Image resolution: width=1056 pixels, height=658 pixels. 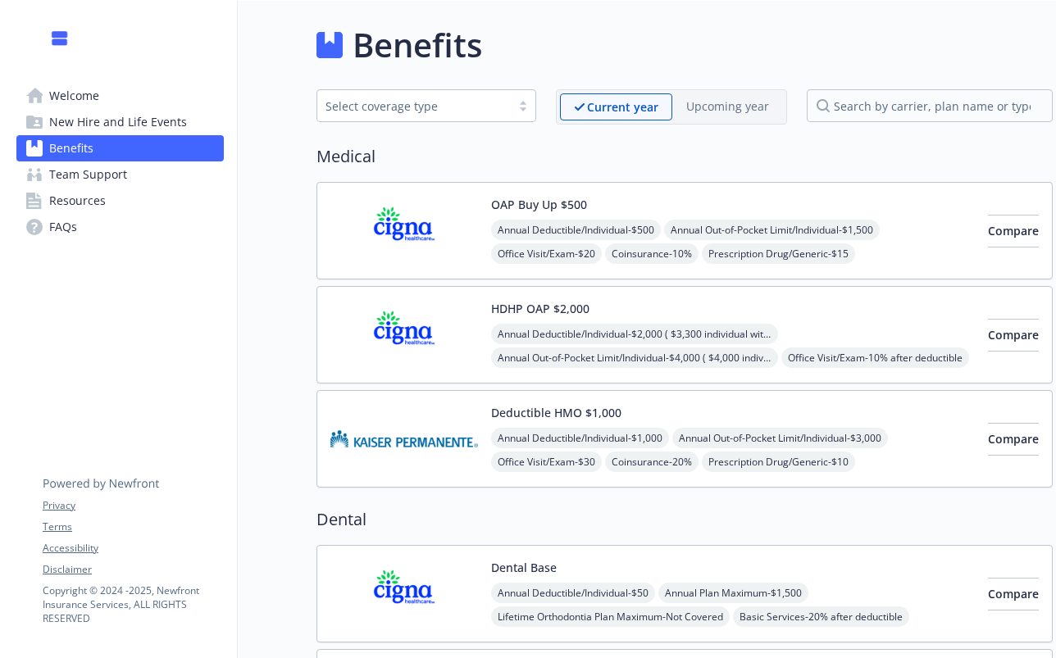 What do you see at coordinates (414, 106) in the screenshot?
I see `div: Select coverage type` at bounding box center [414, 106].